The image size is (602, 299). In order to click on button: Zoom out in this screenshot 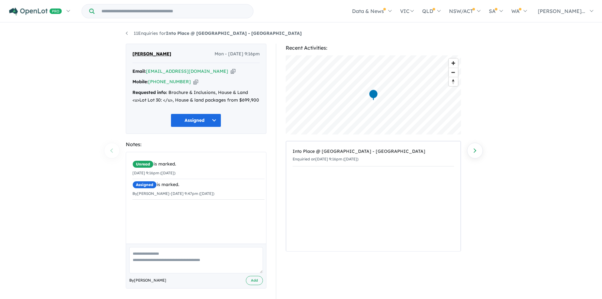, I will do `click(453, 72)`.